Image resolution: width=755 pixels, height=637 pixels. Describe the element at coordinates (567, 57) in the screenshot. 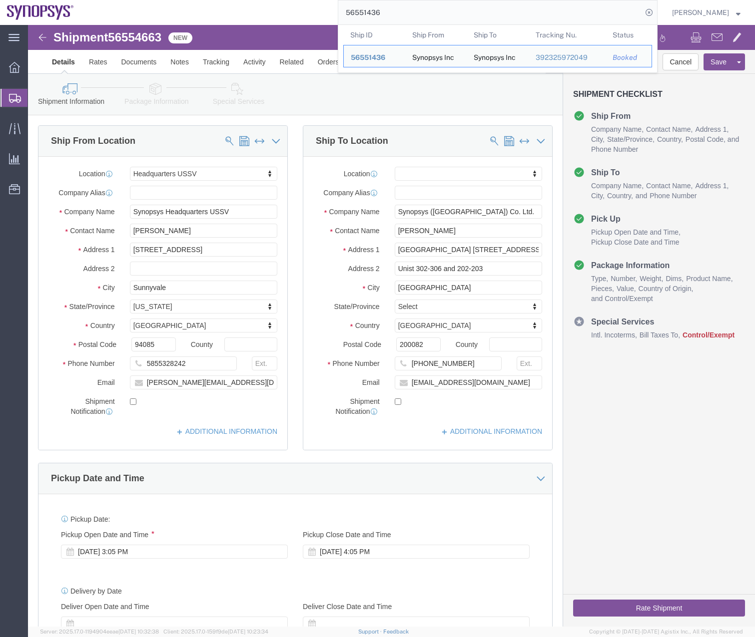

I see `div: 392325972049` at that location.